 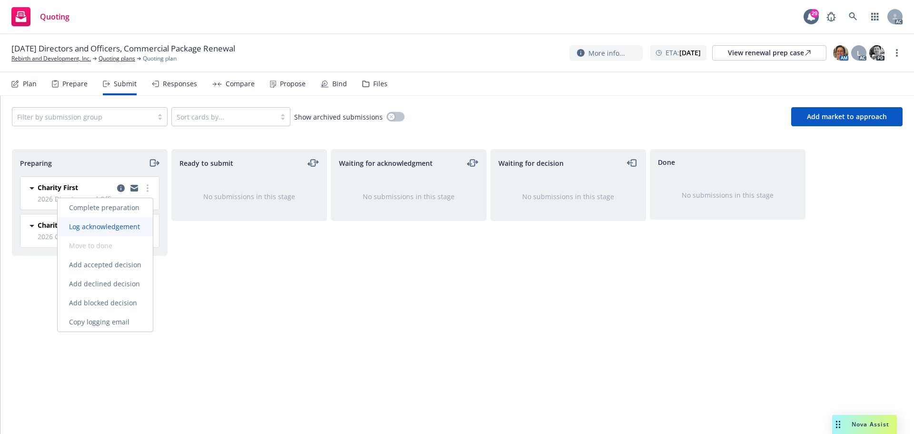 What do you see at coordinates (853, 17) in the screenshot?
I see `a: Search` at bounding box center [853, 17].